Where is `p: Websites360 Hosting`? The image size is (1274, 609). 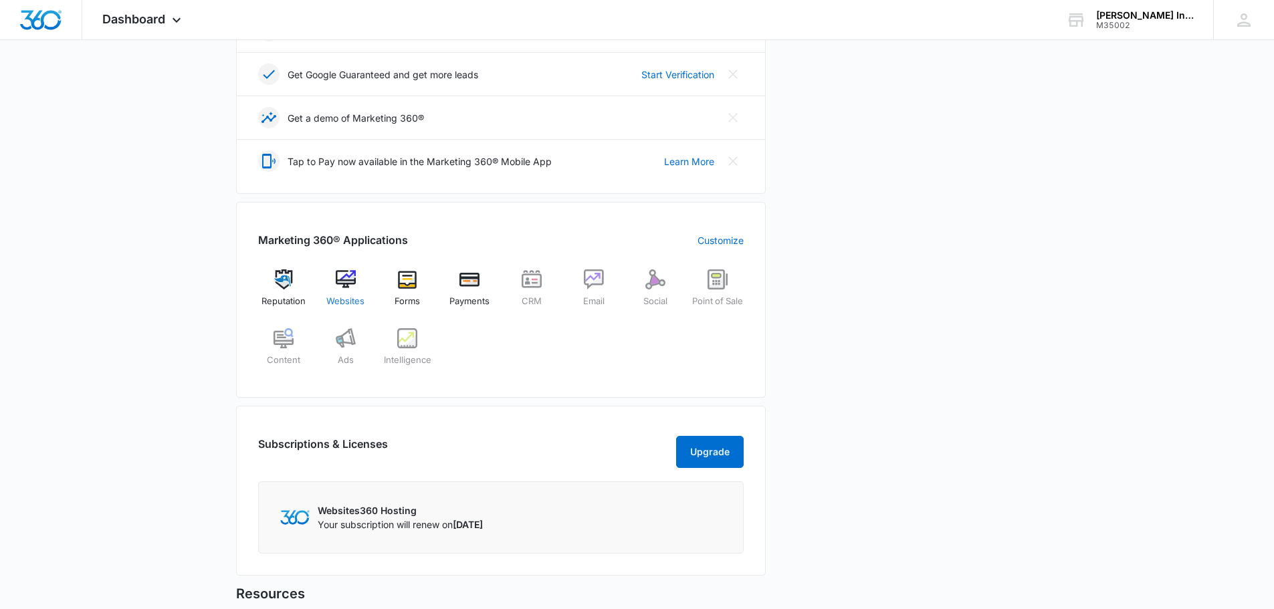 p: Websites360 Hosting is located at coordinates (400, 510).